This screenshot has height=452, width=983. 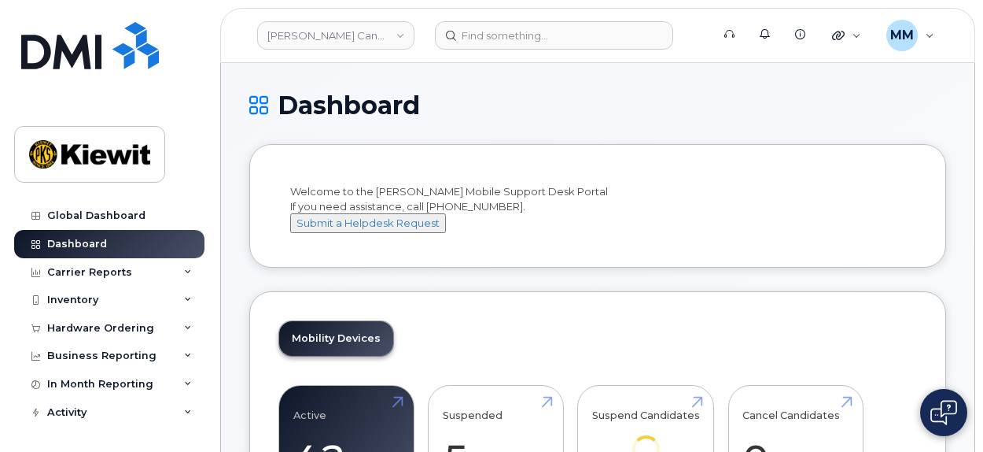 What do you see at coordinates (336, 338) in the screenshot?
I see `a: Mobility Devices` at bounding box center [336, 338].